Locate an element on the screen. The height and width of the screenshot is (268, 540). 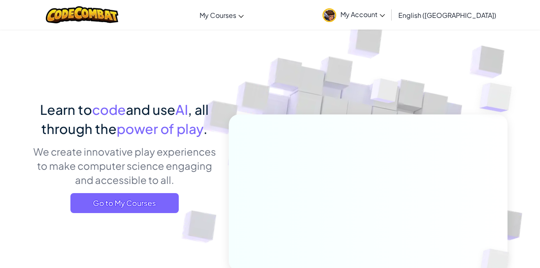
span: Go to My Courses is located at coordinates (125, 203).